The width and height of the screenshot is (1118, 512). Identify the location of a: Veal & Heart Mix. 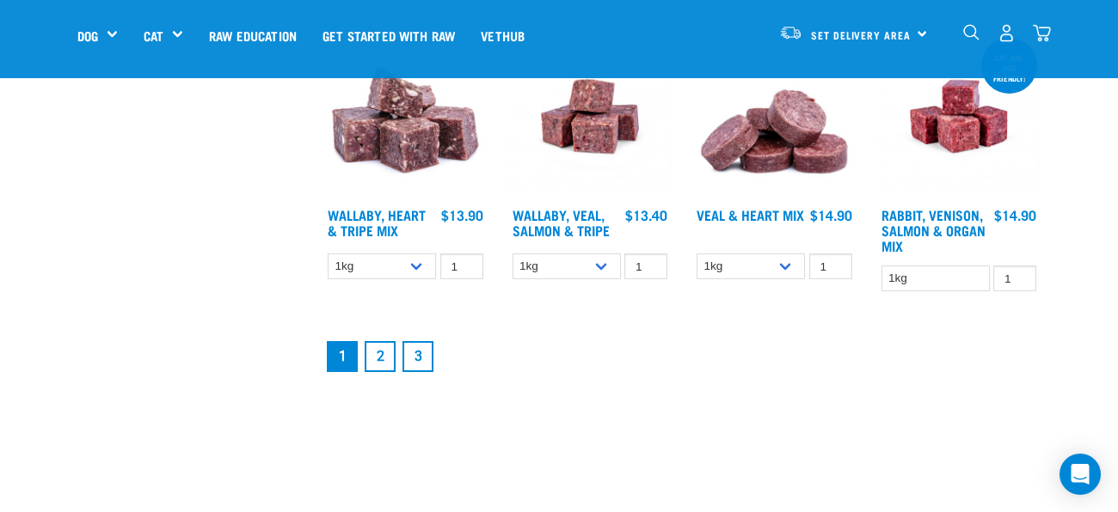
(750, 214).